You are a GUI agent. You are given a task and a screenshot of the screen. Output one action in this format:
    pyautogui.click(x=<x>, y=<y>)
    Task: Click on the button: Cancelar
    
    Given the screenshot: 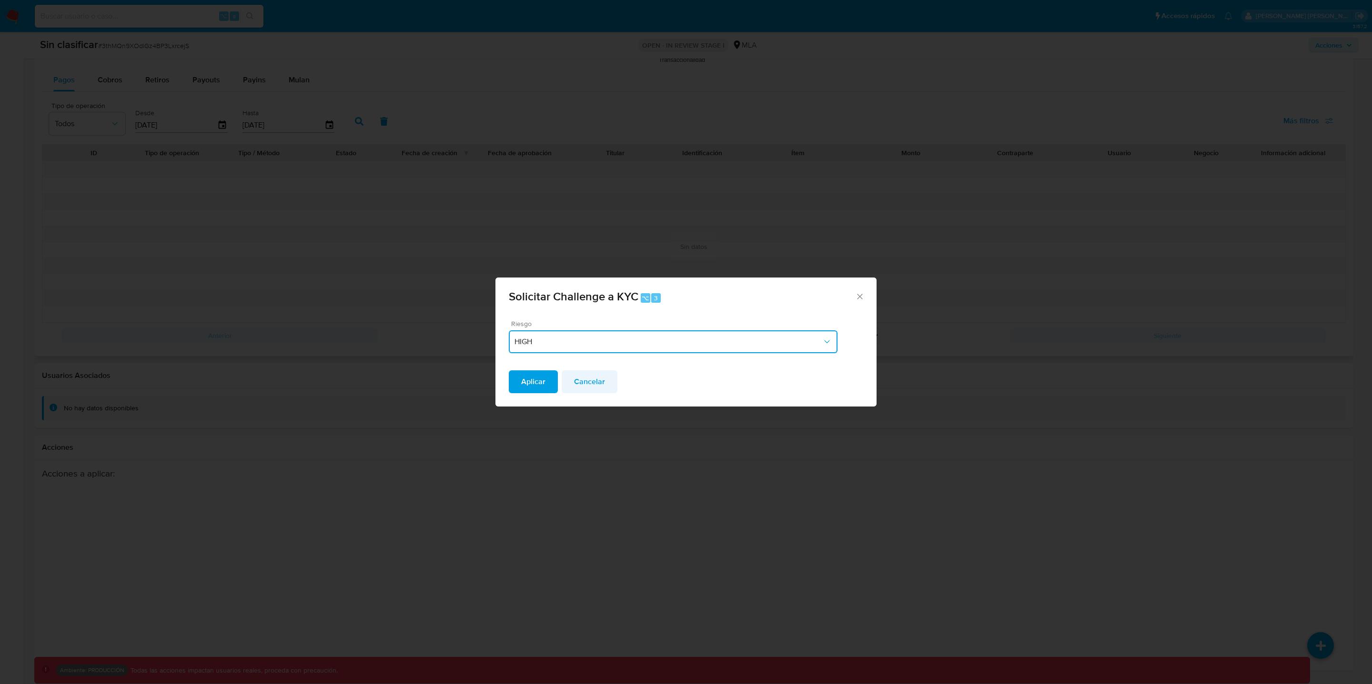 What is the action you would take?
    pyautogui.click(x=589, y=382)
    